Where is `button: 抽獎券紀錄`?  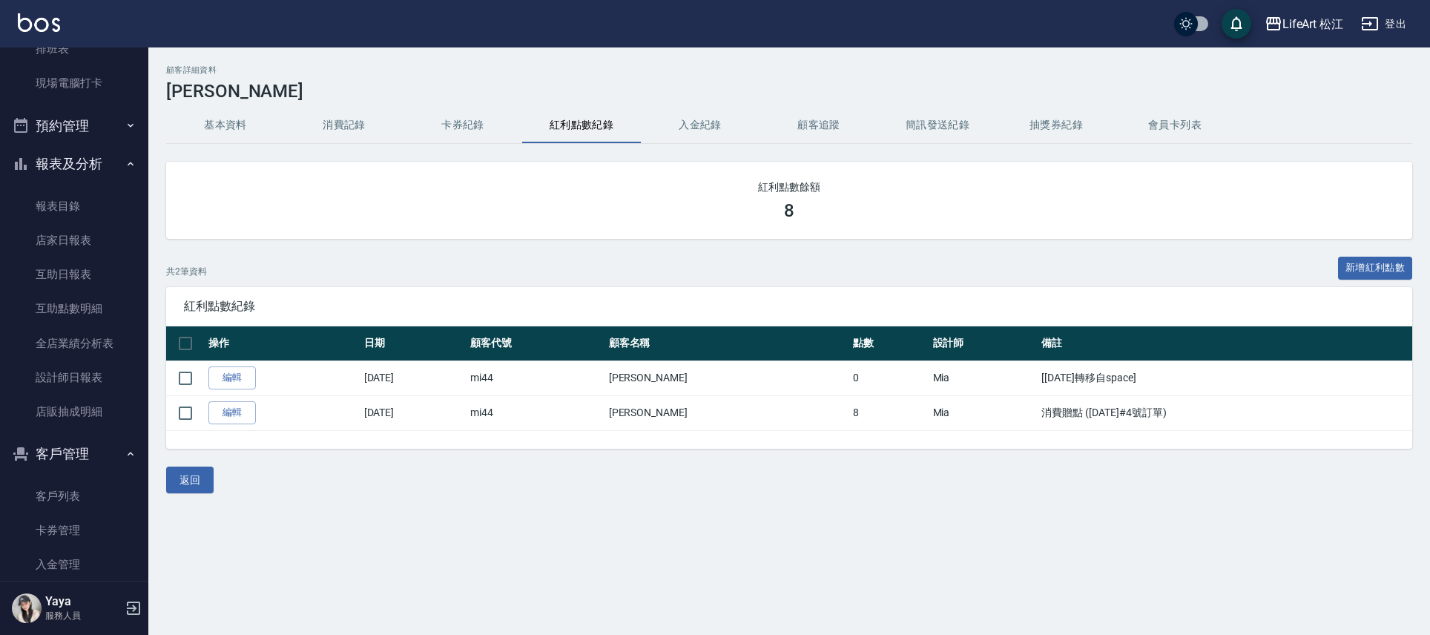 button: 抽獎券紀錄 is located at coordinates (1056, 125).